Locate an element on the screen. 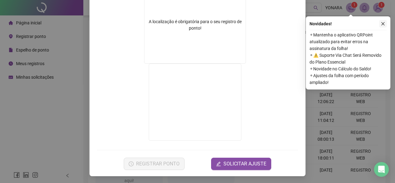 This screenshot has width=395, height=183. div: Open Intercom Messenger is located at coordinates (381, 169).